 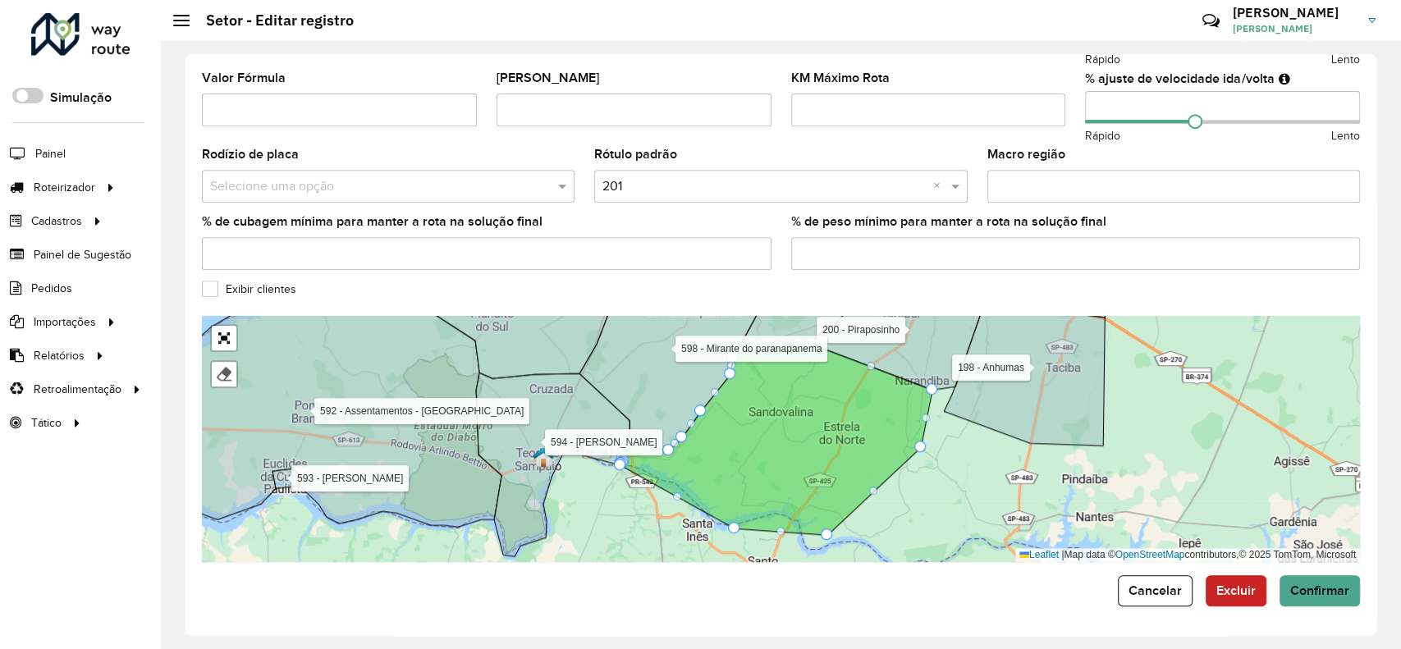 What do you see at coordinates (635, 154) in the screenshot?
I see `label: Rótulo padrão` at bounding box center [635, 154].